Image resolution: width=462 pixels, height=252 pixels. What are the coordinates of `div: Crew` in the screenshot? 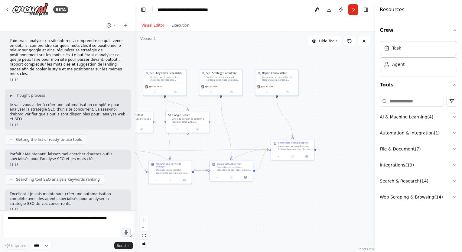 It's located at (418, 57).